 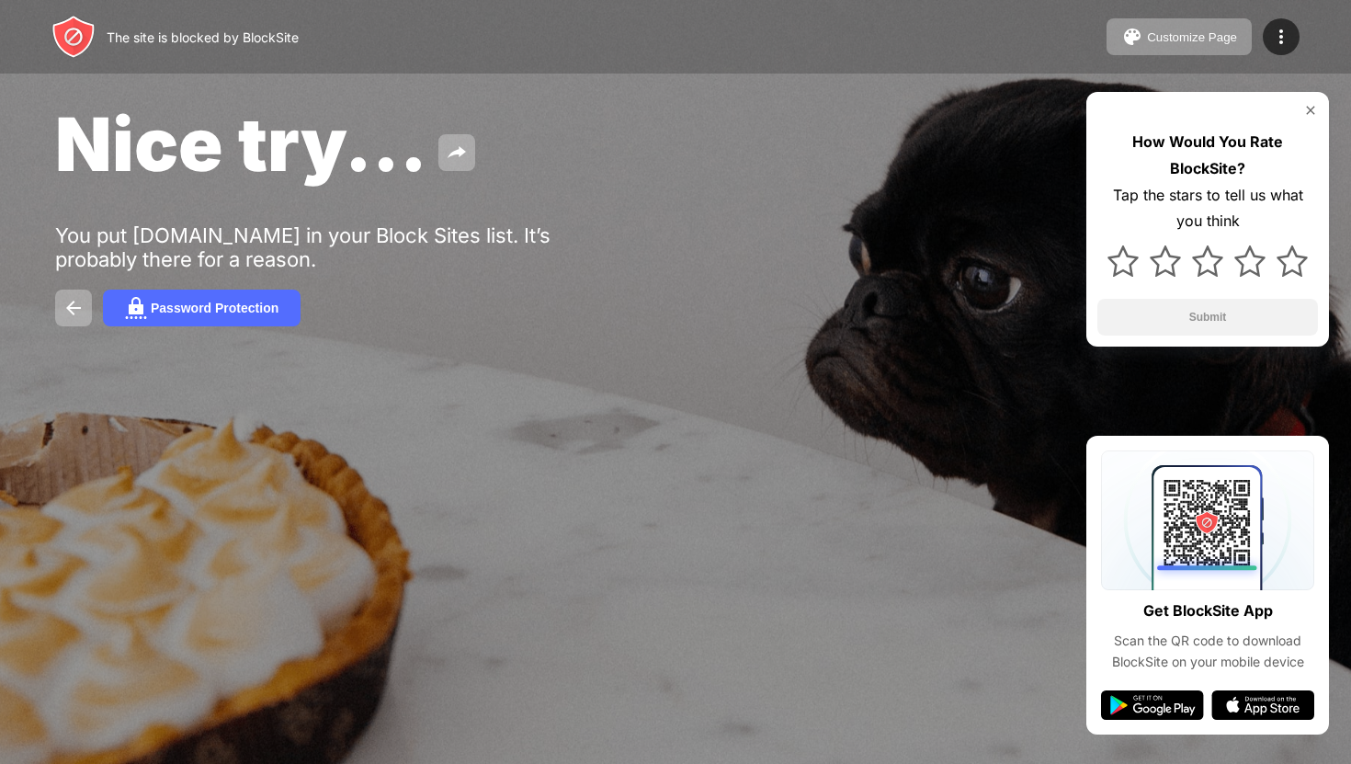 I want to click on div: Customize Page, so click(x=1192, y=37).